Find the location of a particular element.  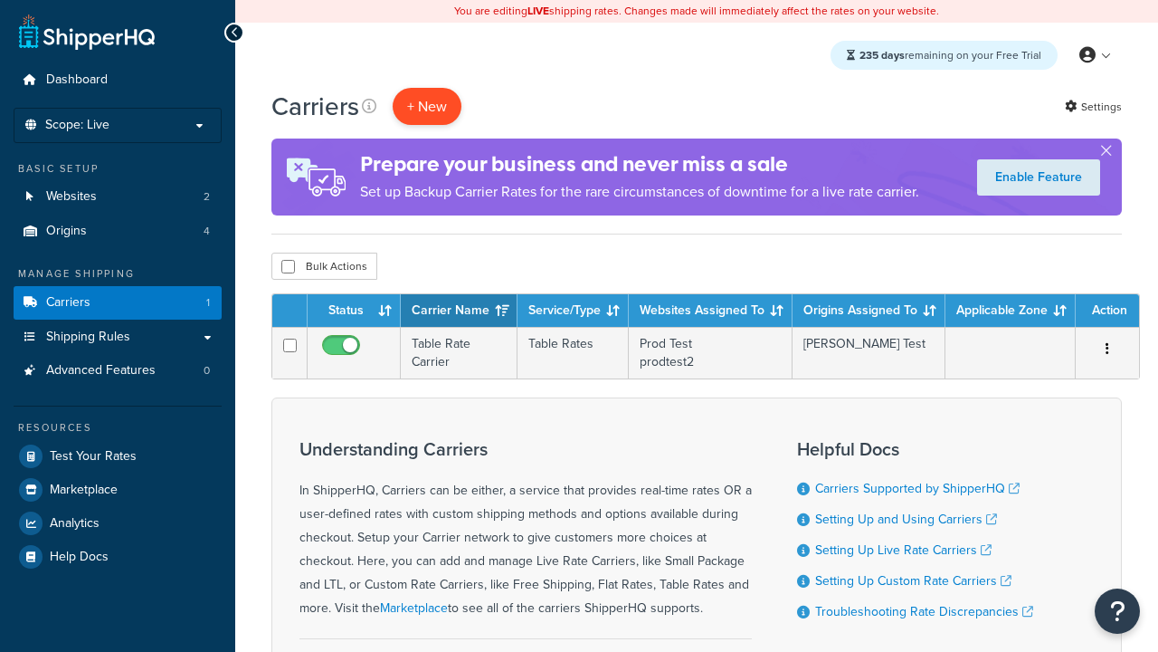

a: Setting Up Live Rate Carriers is located at coordinates (903, 549).